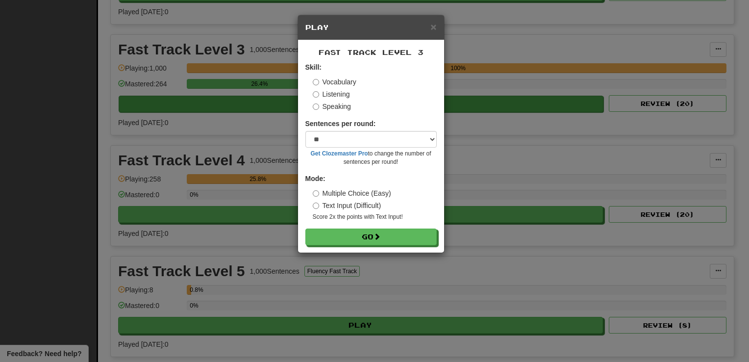 The image size is (749, 362). I want to click on input: Text Input (Difficult), so click(316, 205).